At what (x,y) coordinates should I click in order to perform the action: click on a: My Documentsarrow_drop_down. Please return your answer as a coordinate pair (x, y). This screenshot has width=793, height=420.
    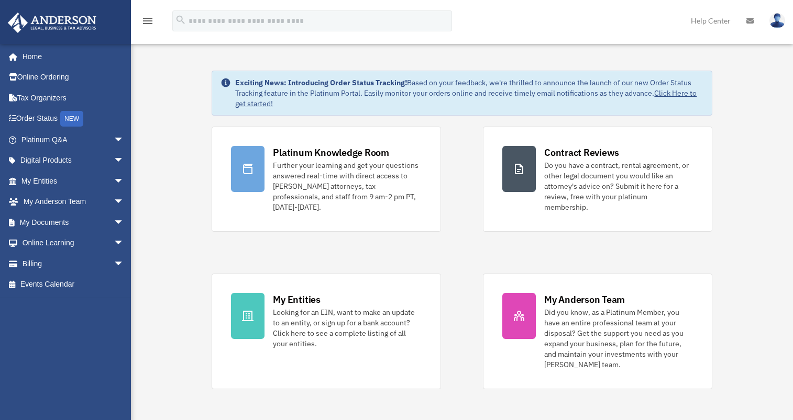
    Looking at the image, I should click on (73, 222).